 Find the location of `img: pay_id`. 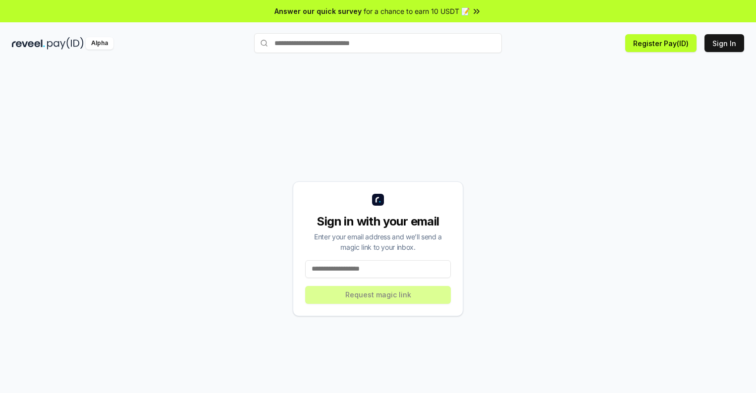

img: pay_id is located at coordinates (65, 43).